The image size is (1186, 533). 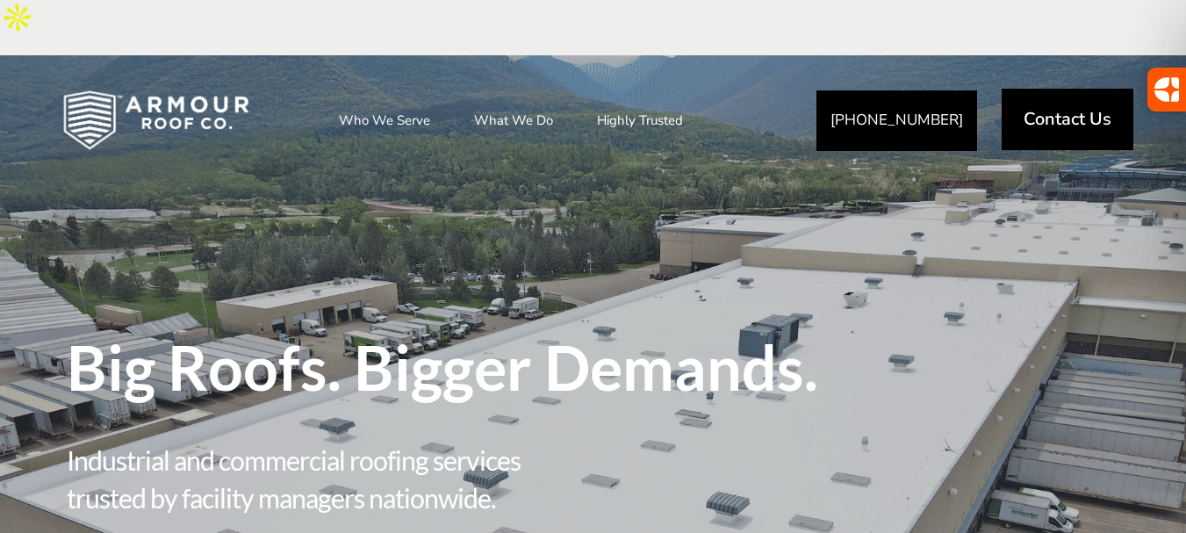 I want to click on a: Who We Serve, so click(x=384, y=120).